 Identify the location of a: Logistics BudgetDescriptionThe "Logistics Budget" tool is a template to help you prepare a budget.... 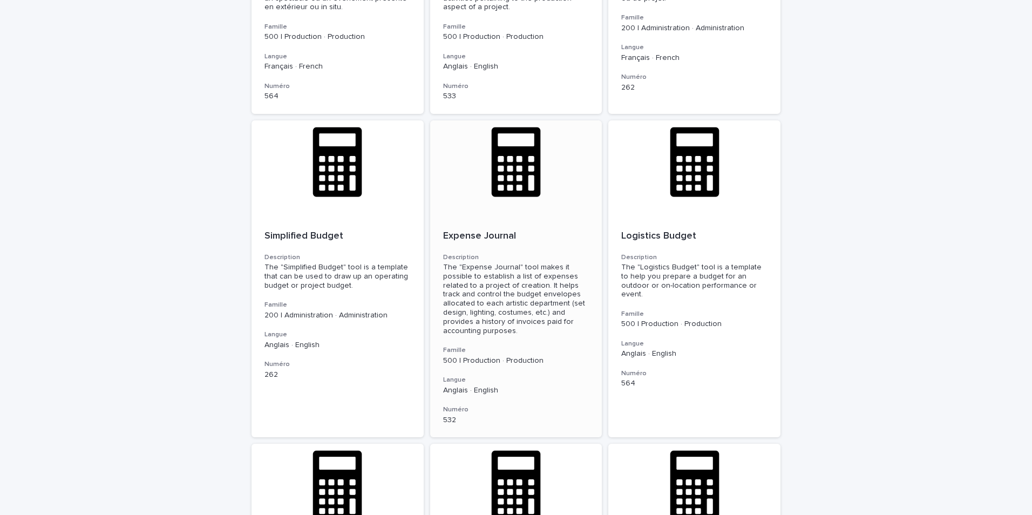
(694, 278).